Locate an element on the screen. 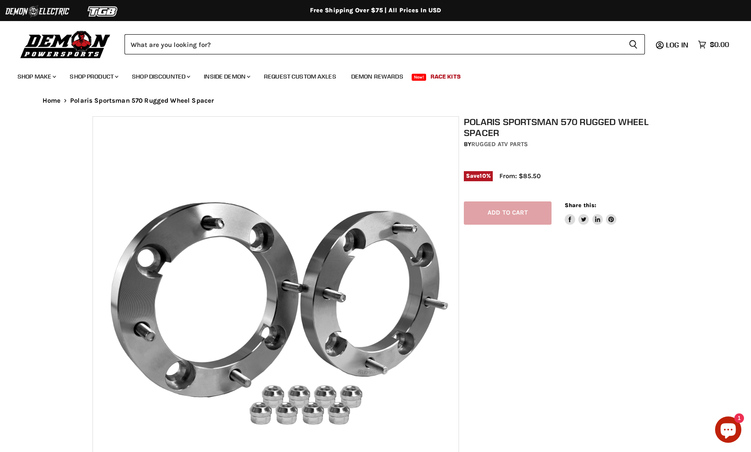 The width and height of the screenshot is (751, 452). a: Demon Rewards is located at coordinates (377, 76).